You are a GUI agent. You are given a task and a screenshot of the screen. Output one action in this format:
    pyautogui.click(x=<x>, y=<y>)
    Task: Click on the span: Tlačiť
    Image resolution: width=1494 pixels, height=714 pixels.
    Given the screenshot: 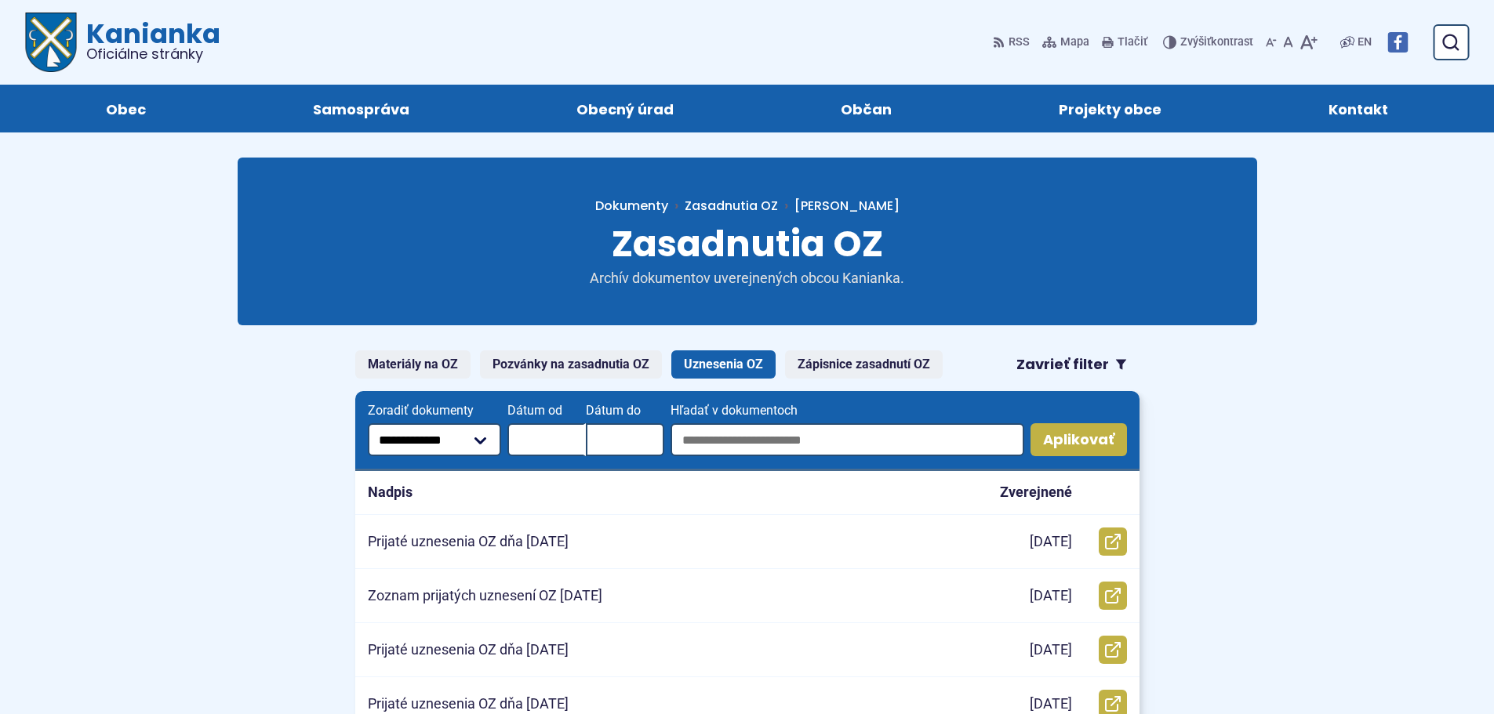 What is the action you would take?
    pyautogui.click(x=1132, y=42)
    